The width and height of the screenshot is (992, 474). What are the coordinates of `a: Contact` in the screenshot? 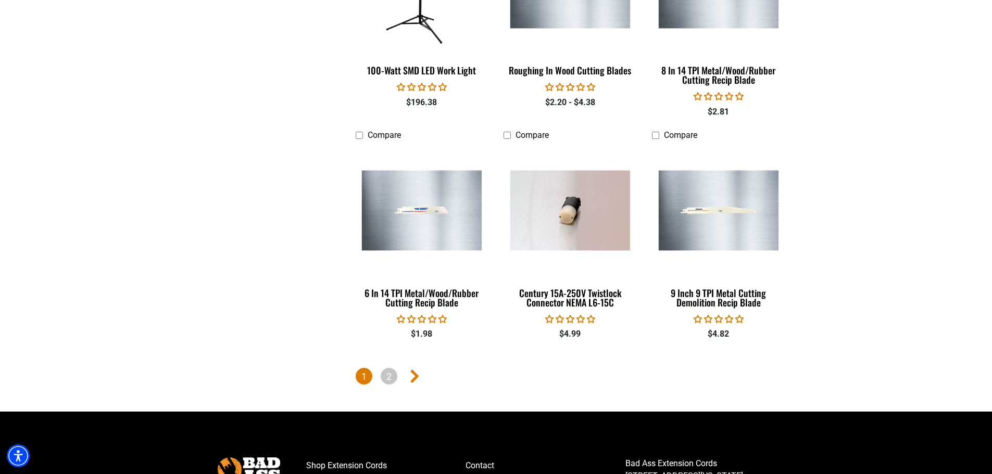 It's located at (545, 466).